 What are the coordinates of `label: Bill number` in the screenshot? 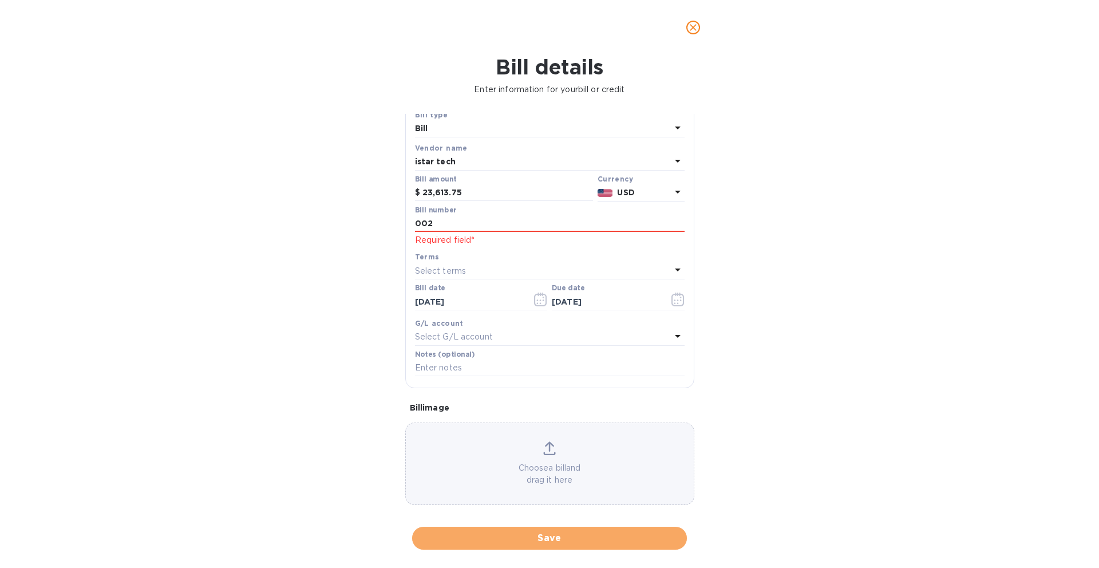 It's located at (436, 210).